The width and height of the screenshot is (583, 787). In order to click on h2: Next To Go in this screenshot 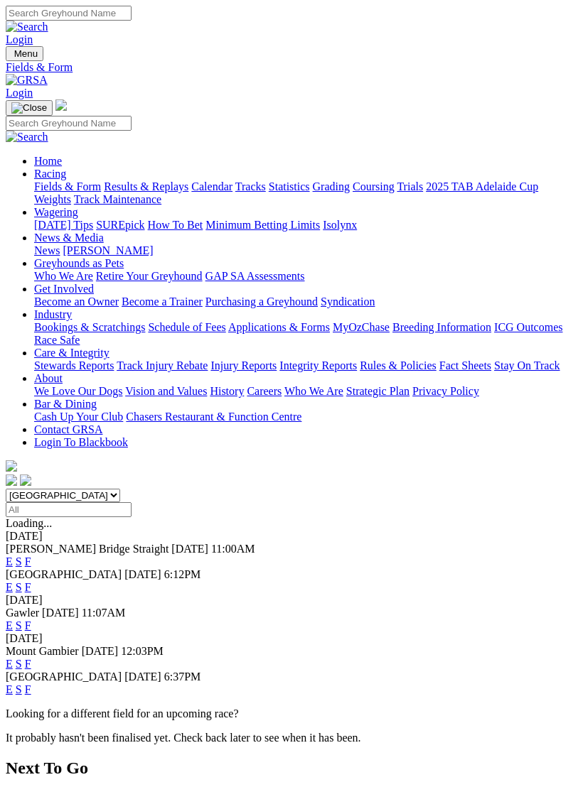, I will do `click(291, 768)`.